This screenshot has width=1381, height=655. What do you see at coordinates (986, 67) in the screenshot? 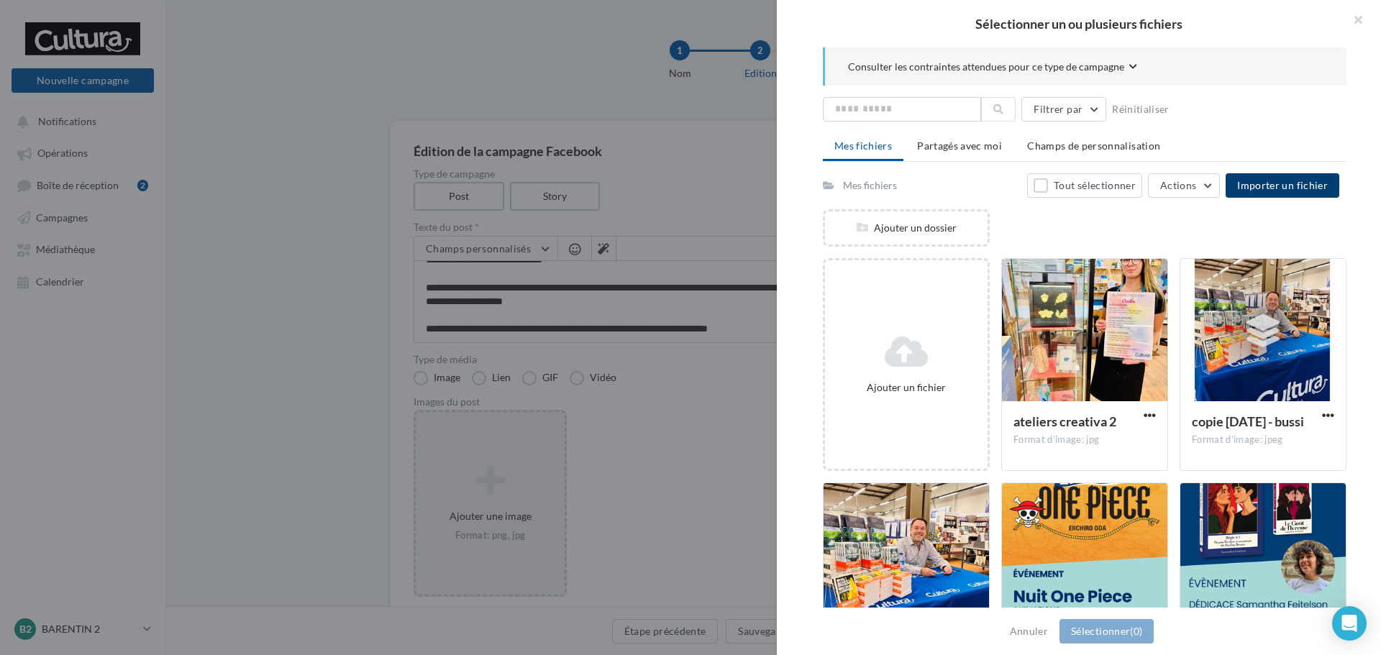
I see `span: Consulter les contraintes attendues pour ce type de campagne` at bounding box center [986, 67].